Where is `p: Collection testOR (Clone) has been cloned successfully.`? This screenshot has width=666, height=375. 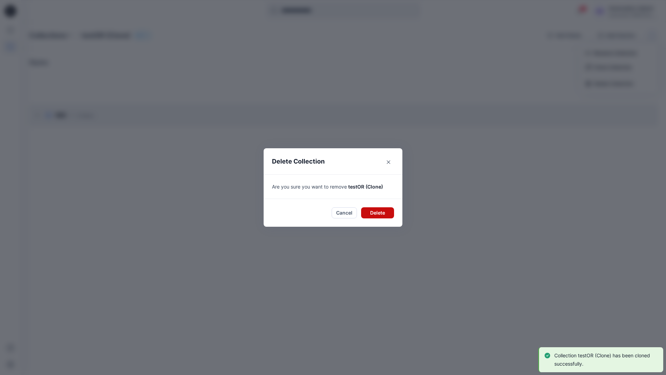 p: Collection testOR (Clone) has been cloned successfully. is located at coordinates (605, 359).